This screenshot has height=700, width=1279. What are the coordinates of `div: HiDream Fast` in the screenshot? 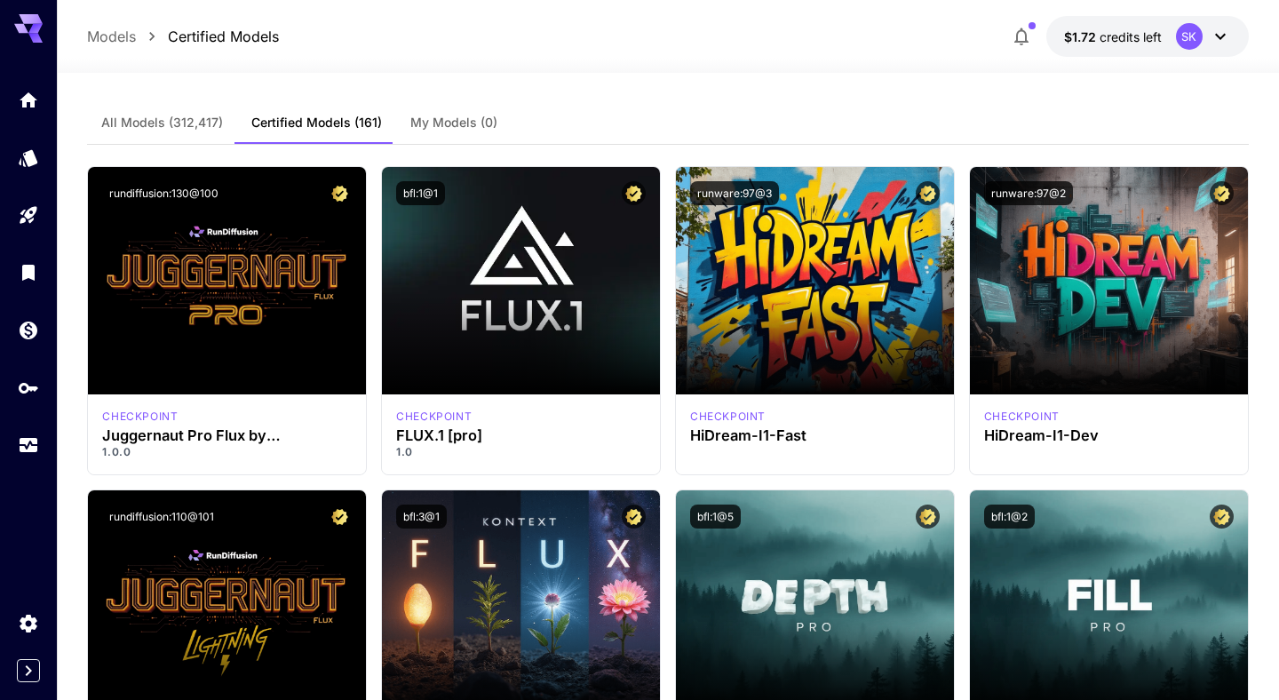 It's located at (728, 417).